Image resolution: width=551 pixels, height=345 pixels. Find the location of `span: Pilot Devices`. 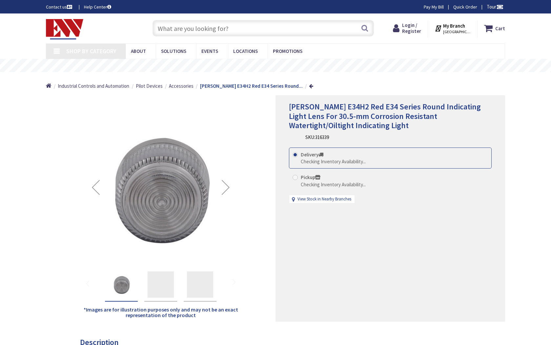

span: Pilot Devices is located at coordinates (149, 86).